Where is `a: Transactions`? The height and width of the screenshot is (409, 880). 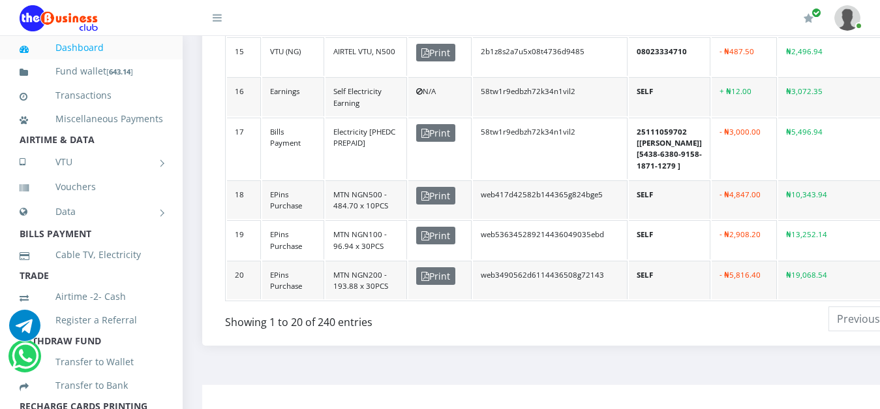
a: Transactions is located at coordinates (91, 95).